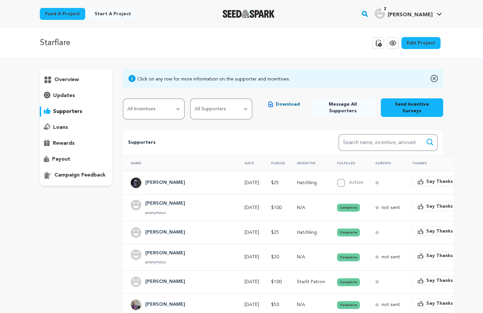 This screenshot has width=483, height=313. I want to click on button: campaign feedback, so click(76, 175).